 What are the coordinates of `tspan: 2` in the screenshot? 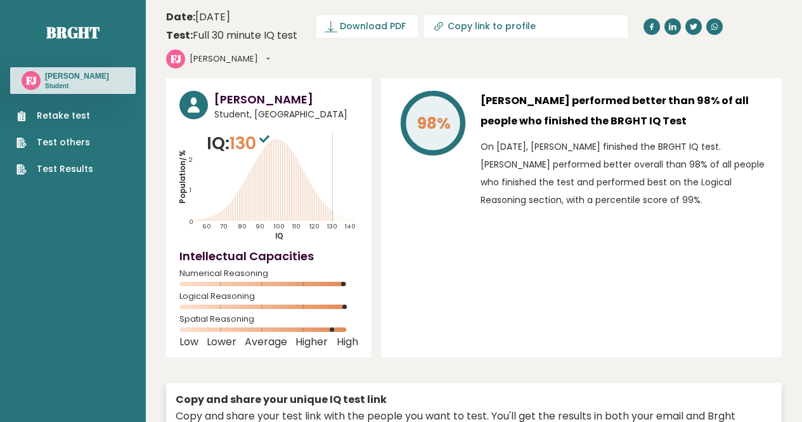 It's located at (191, 159).